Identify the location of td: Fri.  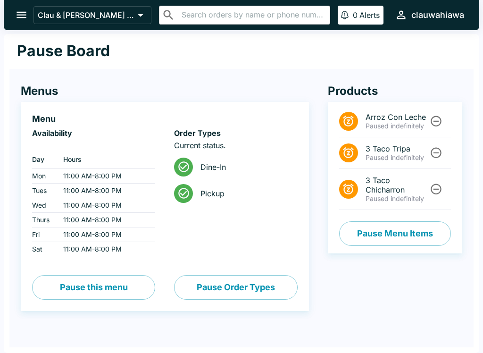
(44, 234).